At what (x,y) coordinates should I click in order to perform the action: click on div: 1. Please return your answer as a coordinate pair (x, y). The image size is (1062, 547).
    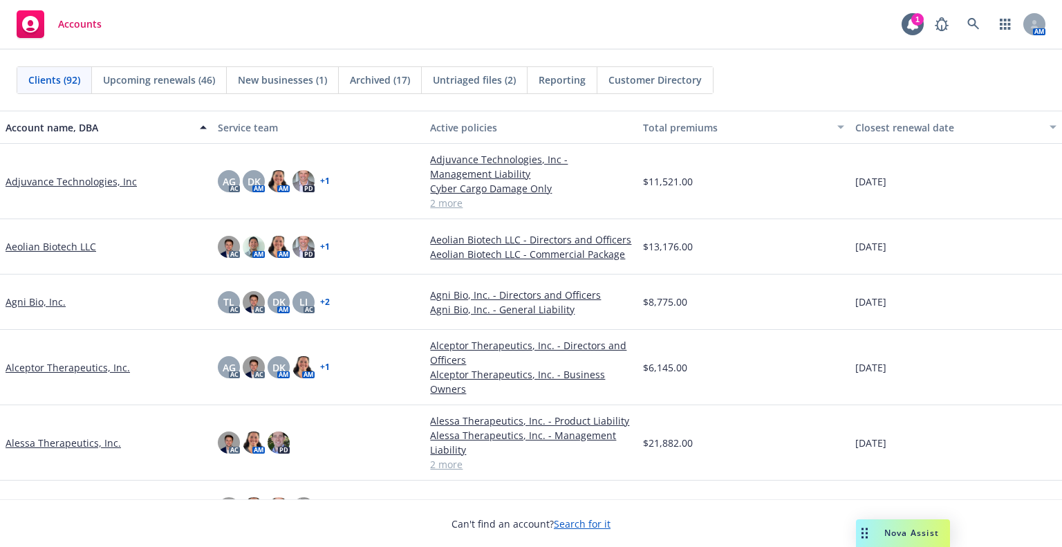
    Looking at the image, I should click on (918, 19).